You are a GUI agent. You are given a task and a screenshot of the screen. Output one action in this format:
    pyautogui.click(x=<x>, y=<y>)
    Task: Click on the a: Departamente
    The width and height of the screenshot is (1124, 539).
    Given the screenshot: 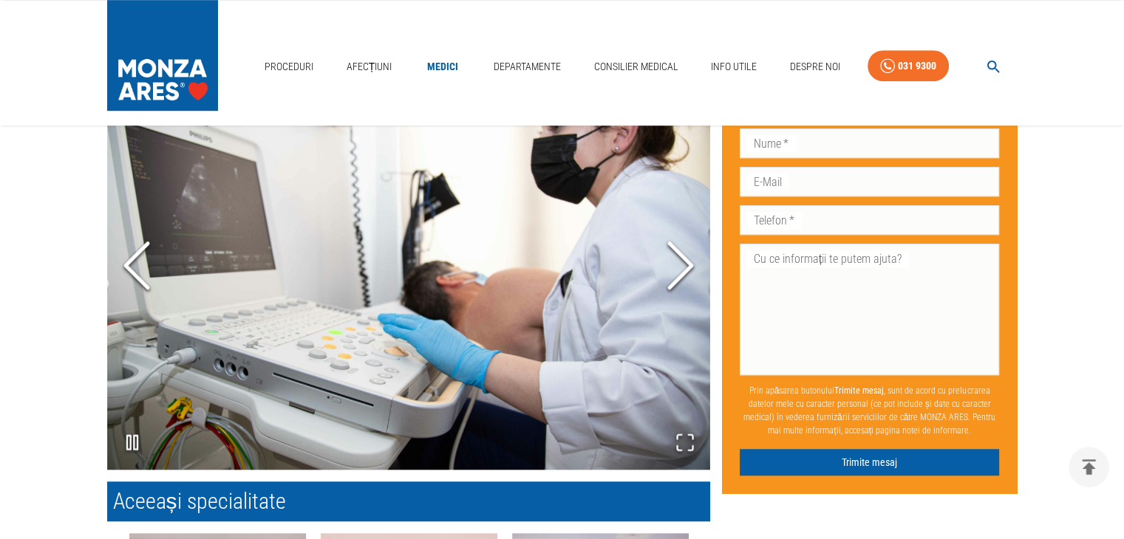 What is the action you would take?
    pyautogui.click(x=527, y=67)
    